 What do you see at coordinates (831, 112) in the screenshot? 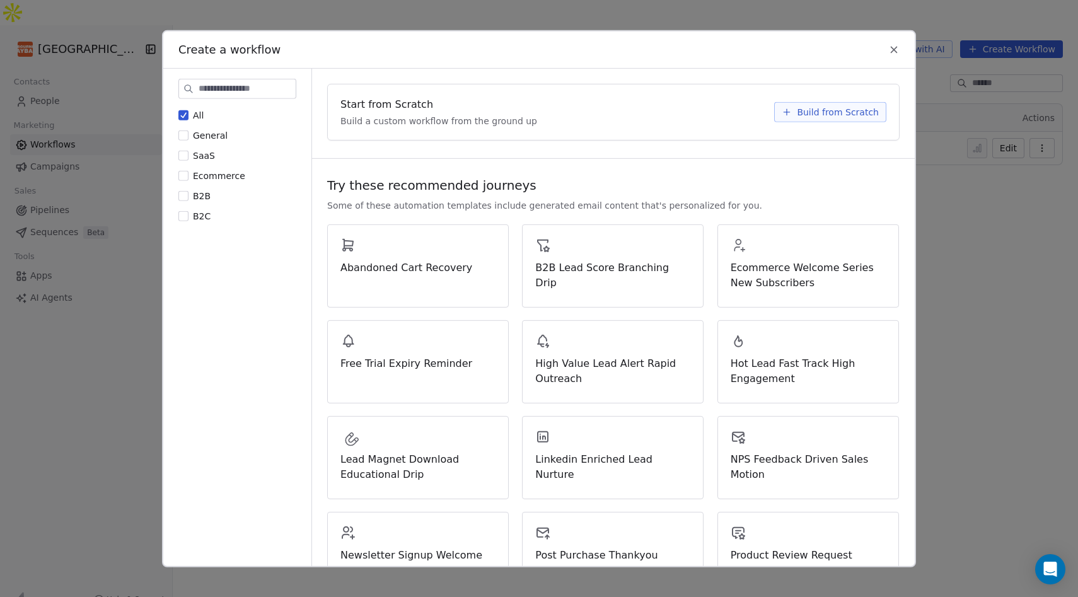
I see `button: Build from Scratch` at bounding box center [831, 112].